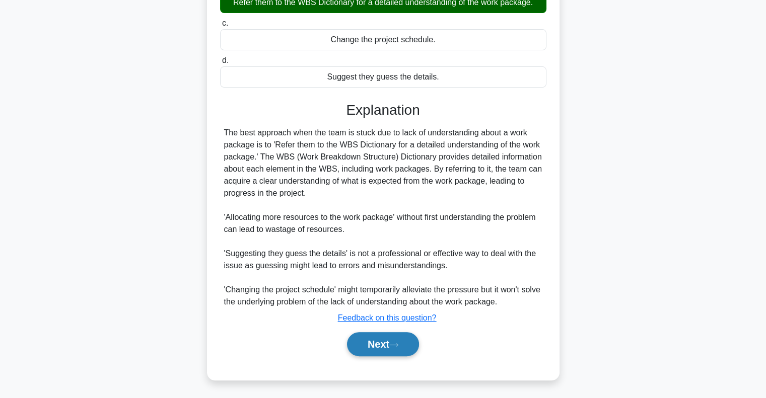 This screenshot has height=398, width=766. I want to click on u: Feedback on this question?, so click(387, 318).